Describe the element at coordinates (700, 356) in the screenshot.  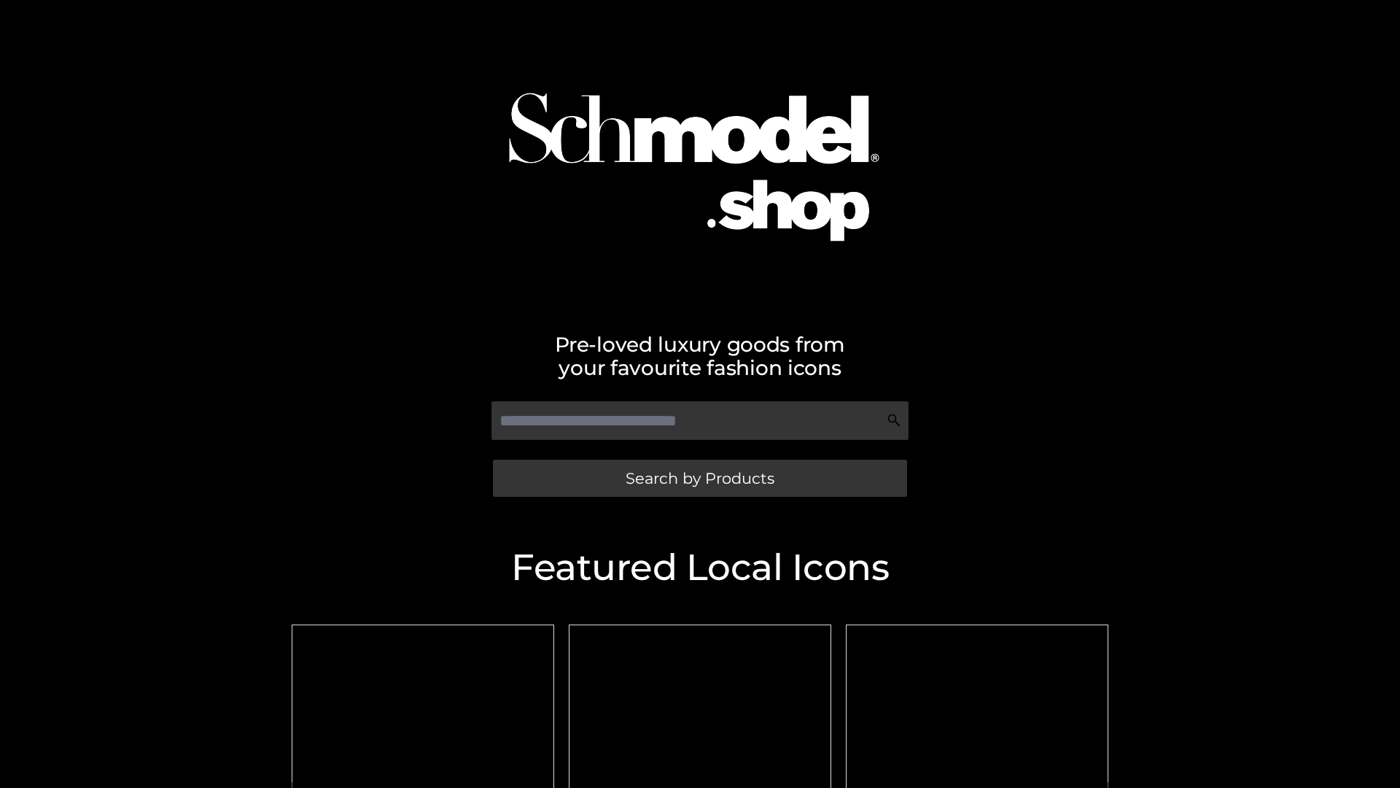
I see `h2: Pre-loved luxury goods from your favourite fashion icons` at that location.